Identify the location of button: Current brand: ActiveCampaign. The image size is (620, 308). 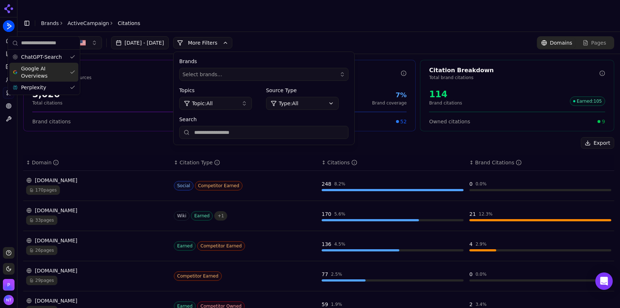
(9, 26).